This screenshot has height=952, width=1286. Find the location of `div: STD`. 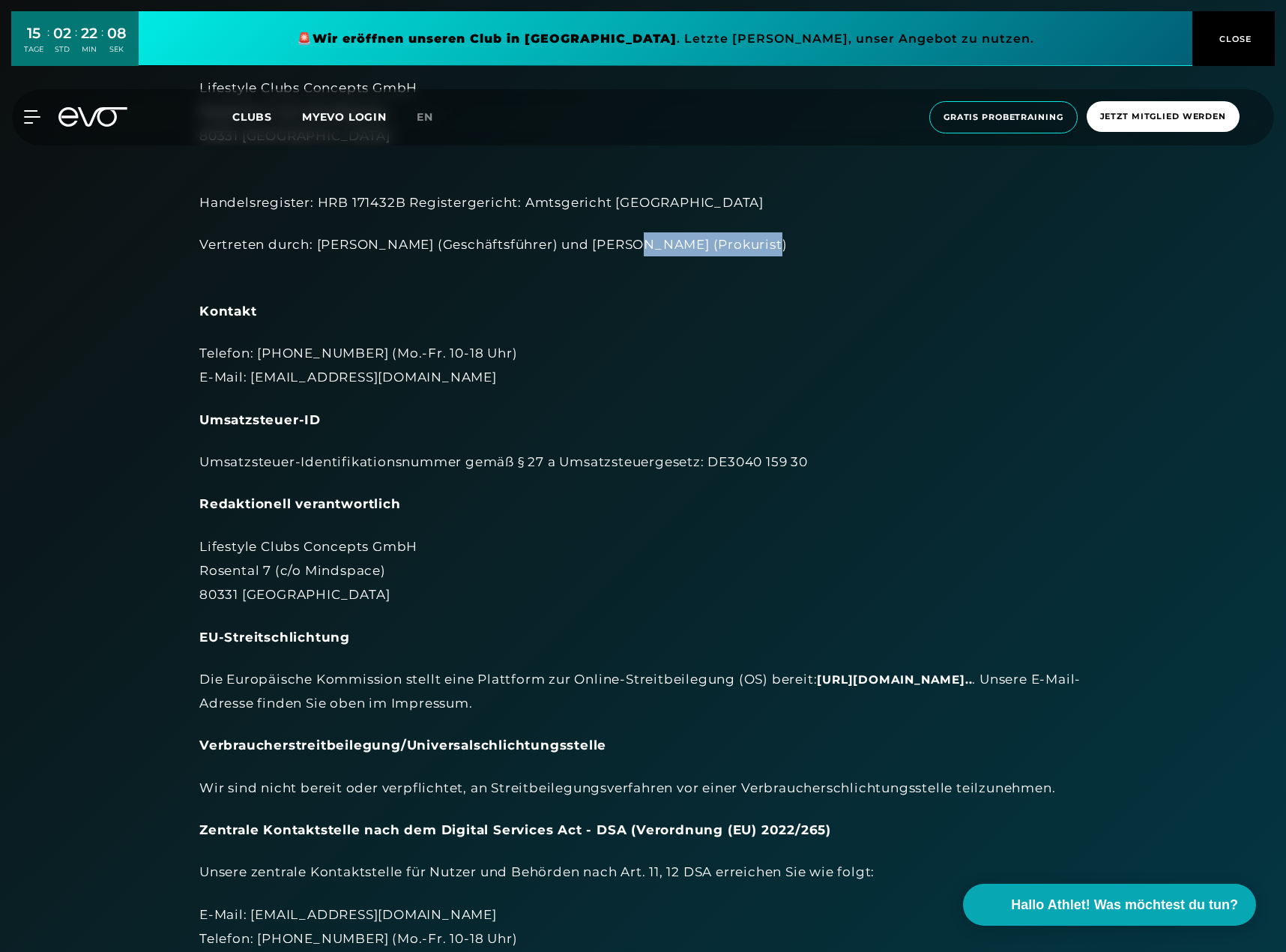

div: STD is located at coordinates (62, 49).